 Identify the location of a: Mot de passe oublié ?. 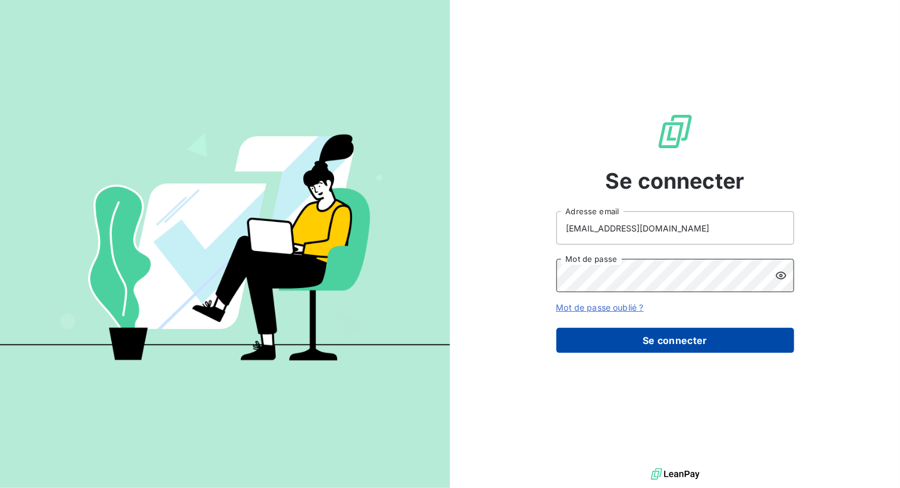
(600, 307).